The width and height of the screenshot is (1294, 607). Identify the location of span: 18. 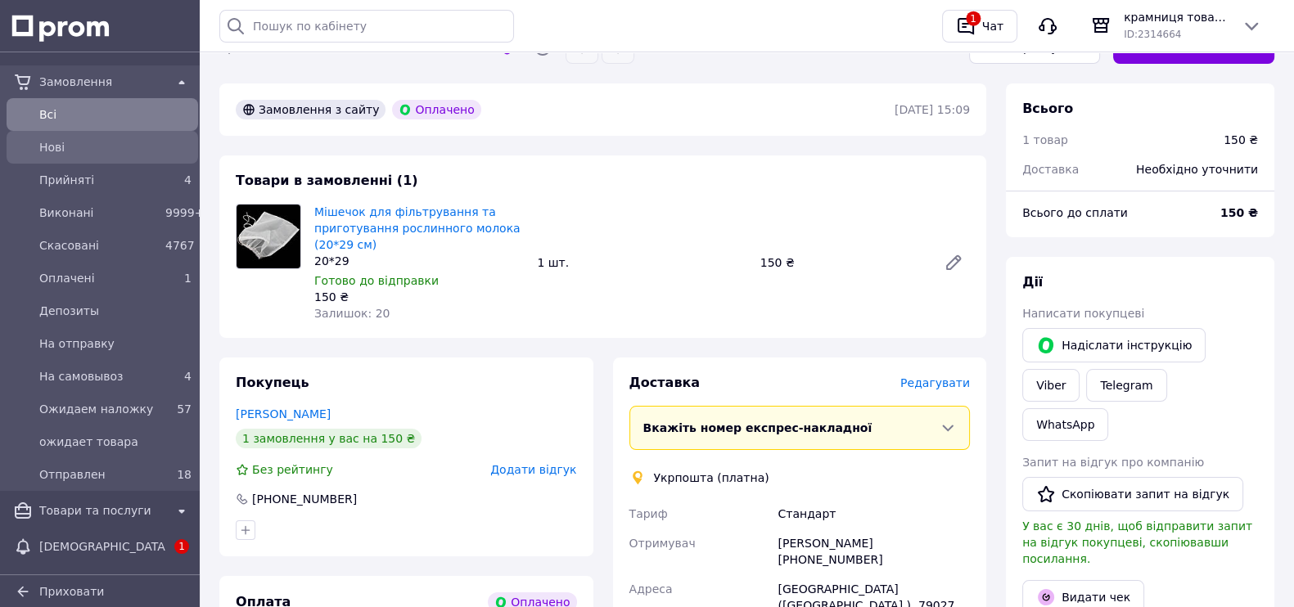
(184, 475).